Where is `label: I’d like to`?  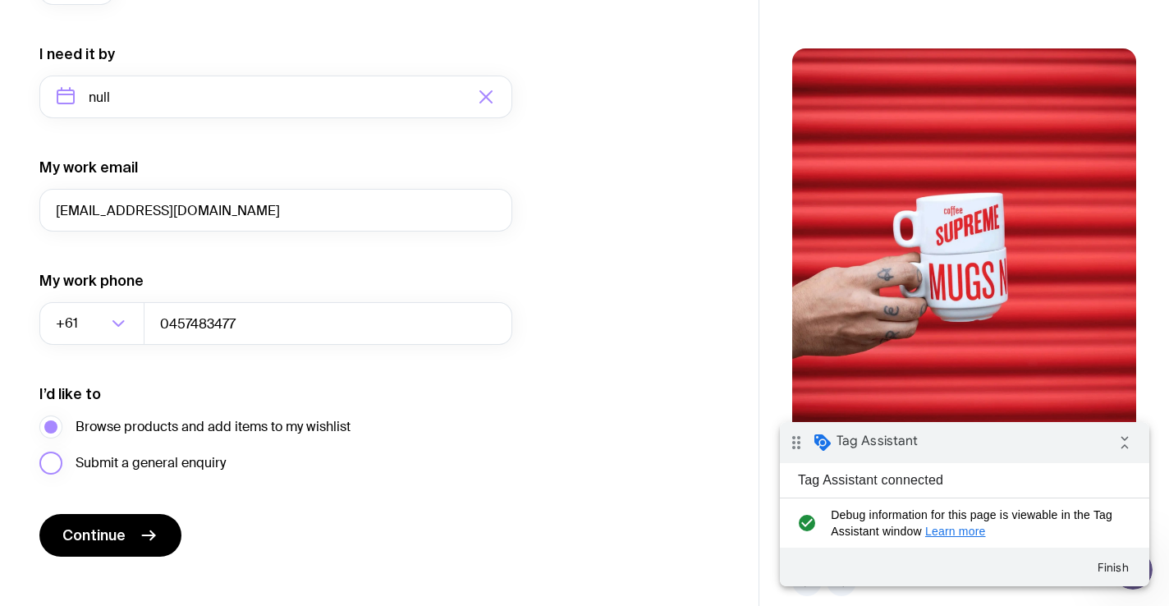 label: I’d like to is located at coordinates (70, 394).